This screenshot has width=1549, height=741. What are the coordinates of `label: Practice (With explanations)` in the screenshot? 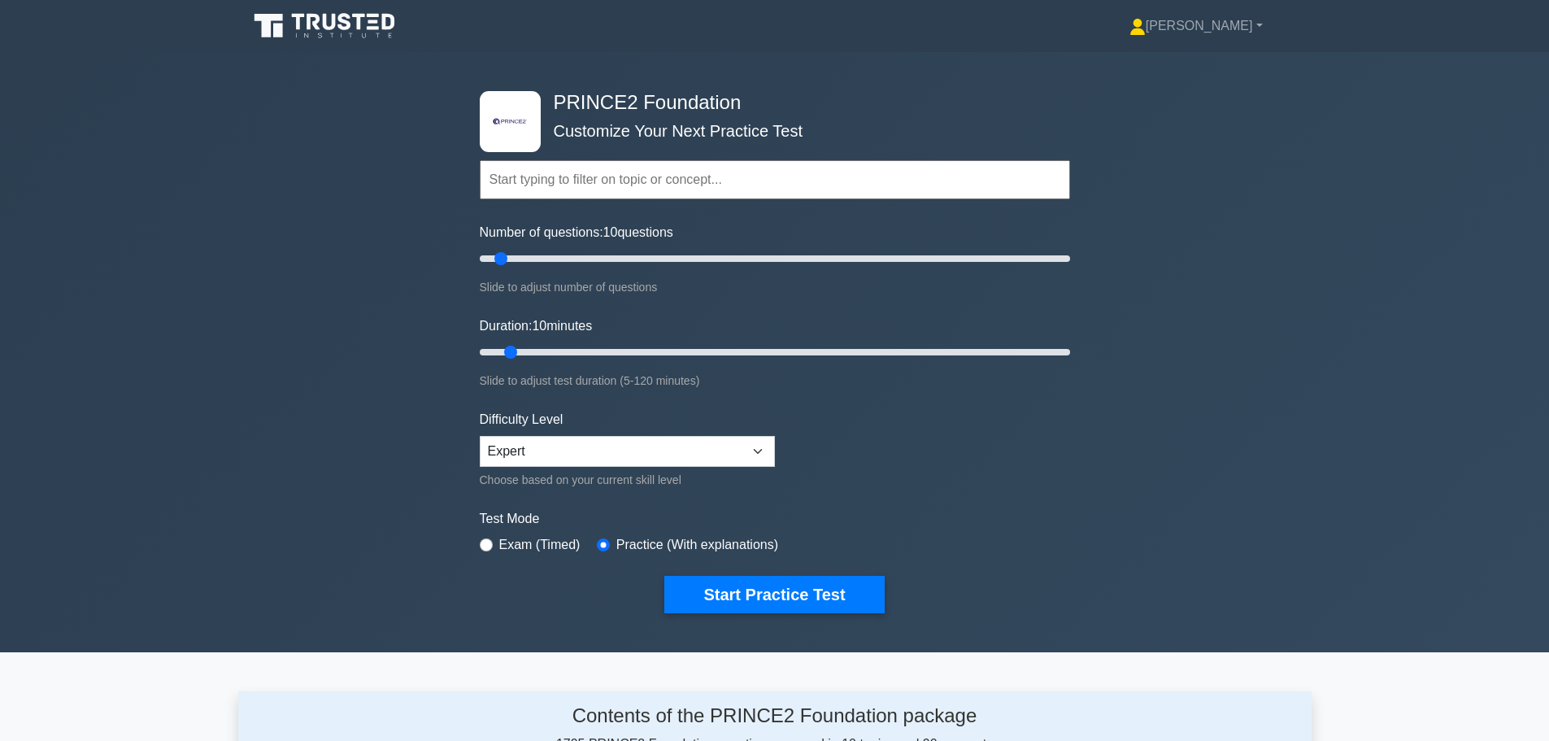 It's located at (697, 545).